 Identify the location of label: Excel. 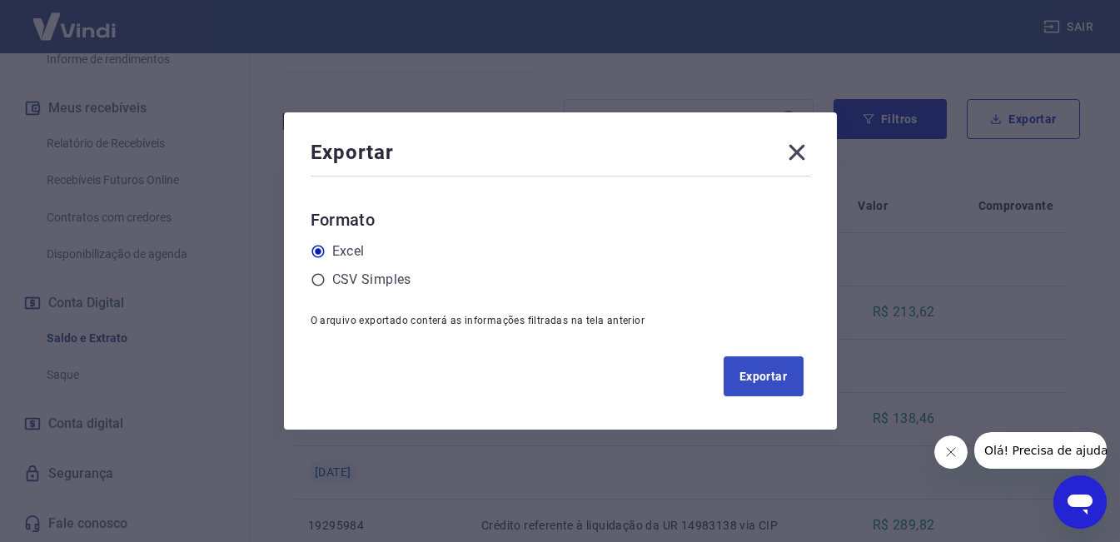
(348, 251).